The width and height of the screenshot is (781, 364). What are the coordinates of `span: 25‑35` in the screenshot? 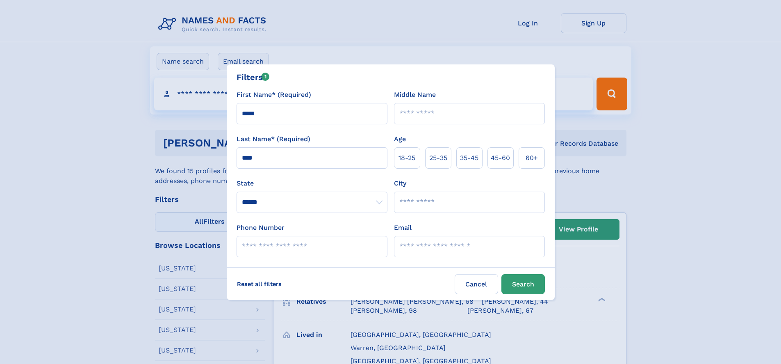 It's located at (438, 158).